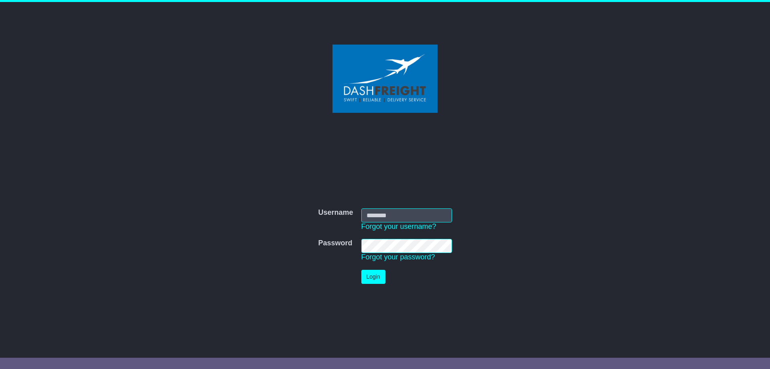 The image size is (770, 369). What do you see at coordinates (374, 276) in the screenshot?
I see `button: Login` at bounding box center [374, 276].